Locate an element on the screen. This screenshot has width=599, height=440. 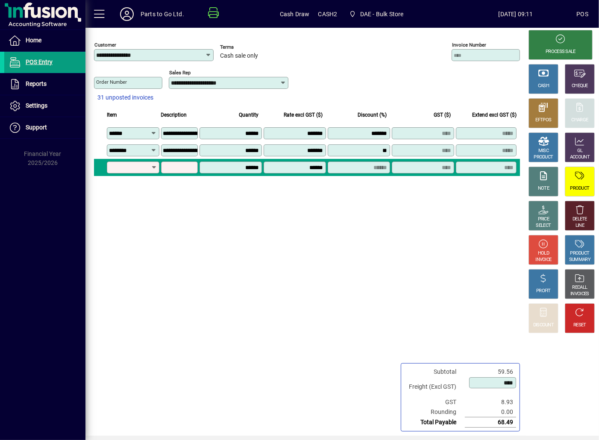
div: ACCOUNT is located at coordinates (580, 157).